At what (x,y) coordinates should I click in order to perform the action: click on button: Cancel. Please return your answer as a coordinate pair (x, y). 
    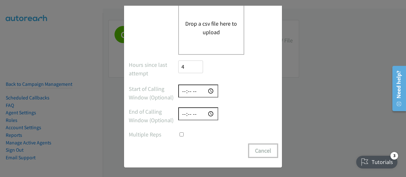
    Looking at the image, I should click on (263, 151).